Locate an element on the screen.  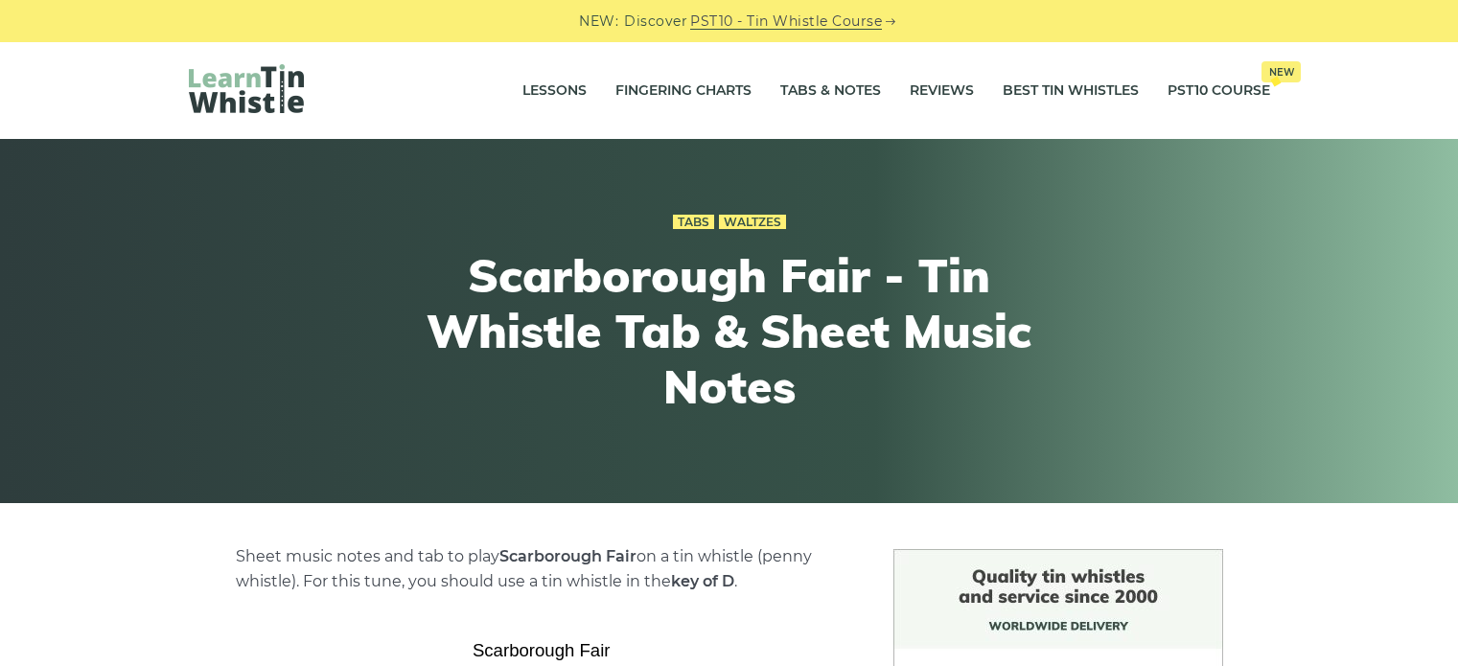
a: Best Tin Whistles is located at coordinates (1070, 91).